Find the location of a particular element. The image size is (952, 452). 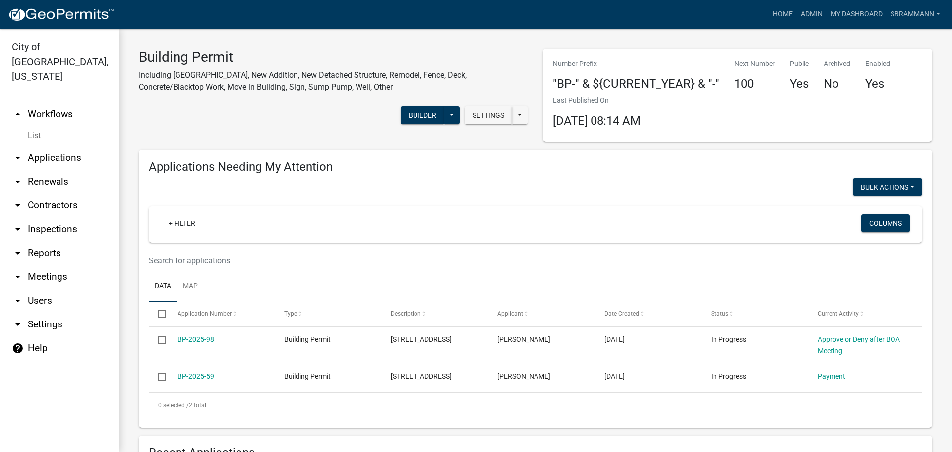

input: Search for applications is located at coordinates (470, 260).